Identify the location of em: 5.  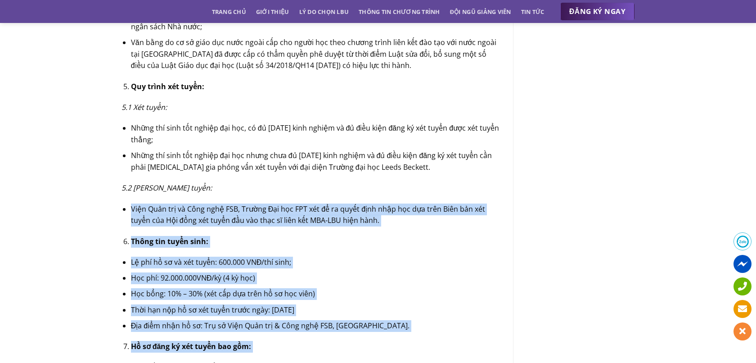
(123, 188).